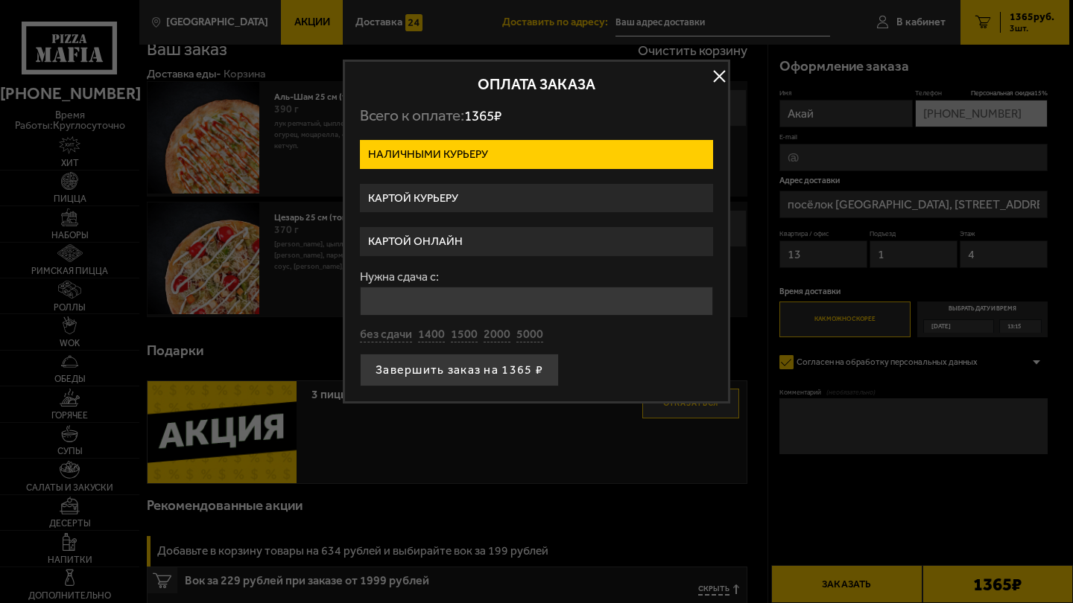 The height and width of the screenshot is (603, 1073). I want to click on label: Наличными курьеру, so click(536, 154).